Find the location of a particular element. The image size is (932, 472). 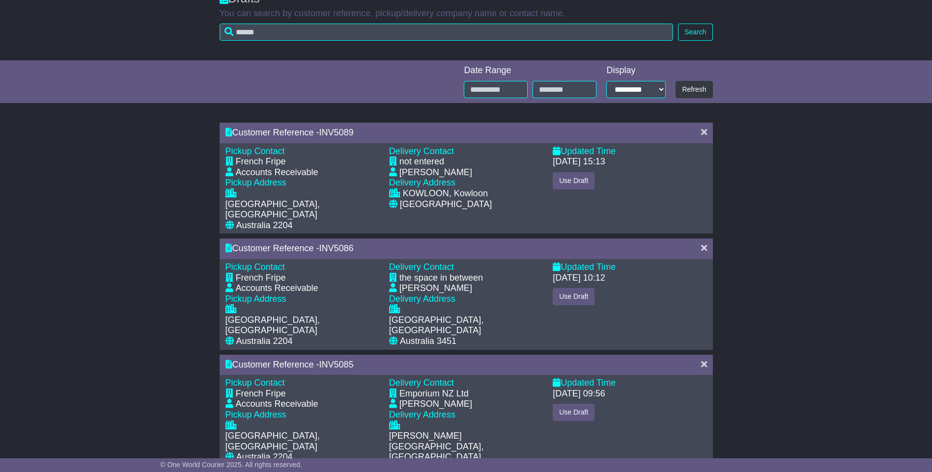

p: You can search by customer reference, pickup/delivery company name or contact name. is located at coordinates (466, 14).